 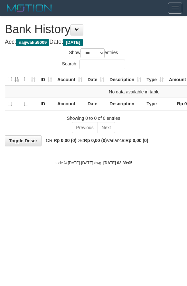 I want to click on a: Toggle Descr, so click(x=23, y=141).